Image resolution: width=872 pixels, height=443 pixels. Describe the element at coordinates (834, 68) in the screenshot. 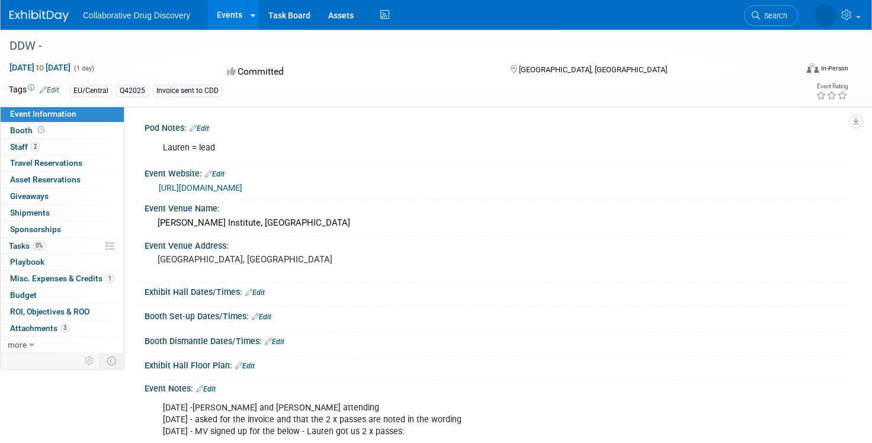

I see `div: In-Person` at that location.